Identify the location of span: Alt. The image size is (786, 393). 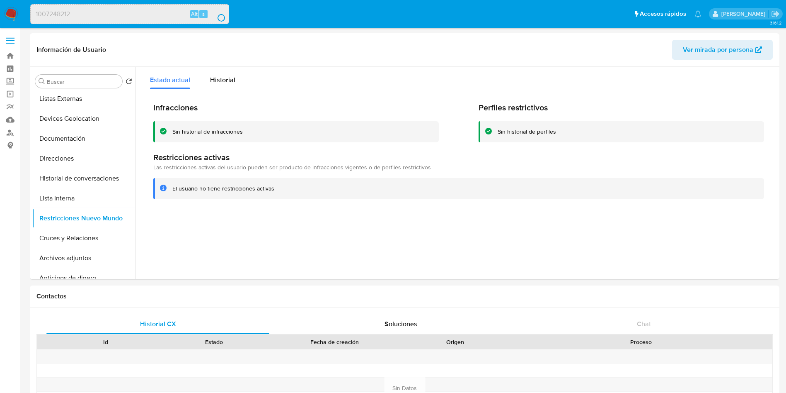
(194, 14).